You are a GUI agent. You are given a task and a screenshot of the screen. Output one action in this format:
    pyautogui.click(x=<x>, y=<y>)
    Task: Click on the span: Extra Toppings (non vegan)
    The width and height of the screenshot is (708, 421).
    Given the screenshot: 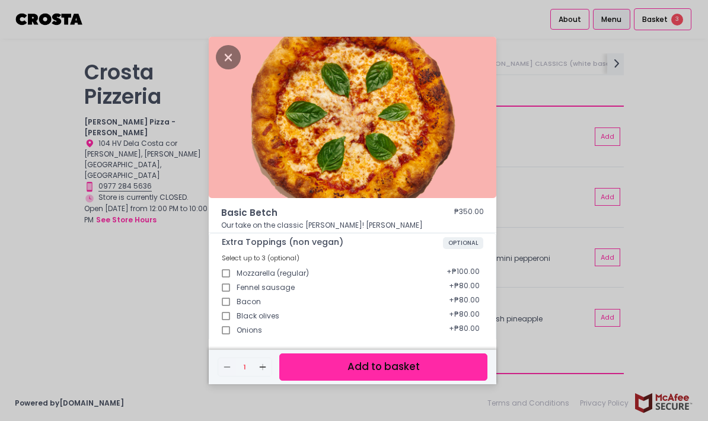 What is the action you would take?
    pyautogui.click(x=332, y=242)
    